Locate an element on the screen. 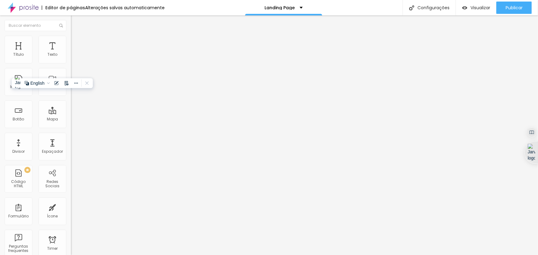 Image resolution: width=538 pixels, height=255 pixels. button: Visualizar is located at coordinates (476, 8).